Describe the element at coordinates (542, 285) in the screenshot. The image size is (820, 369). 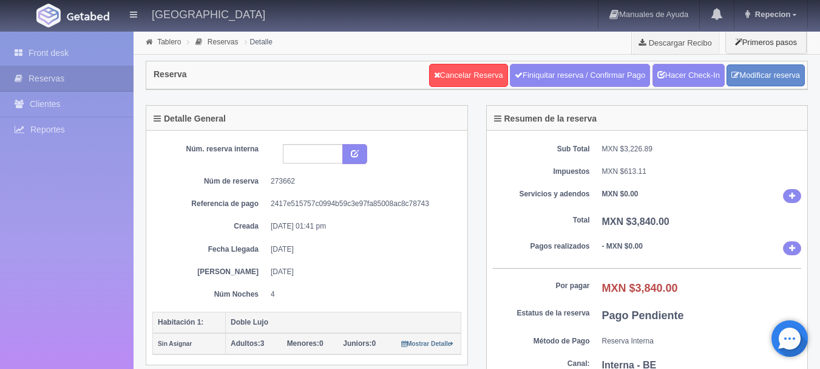
I see `dt: Por pagar` at that location.